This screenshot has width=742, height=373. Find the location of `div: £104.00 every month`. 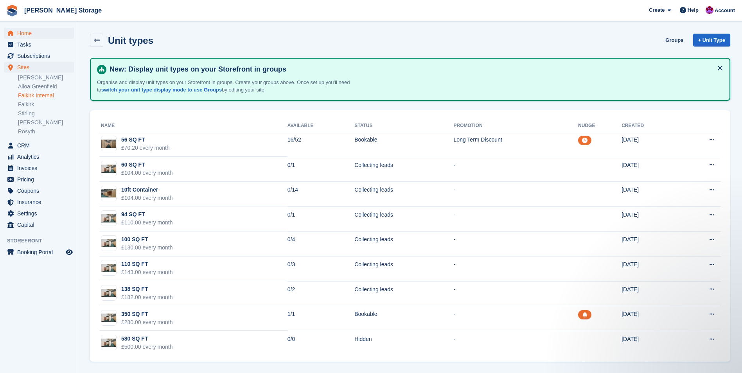

div: £104.00 every month is located at coordinates (147, 173).